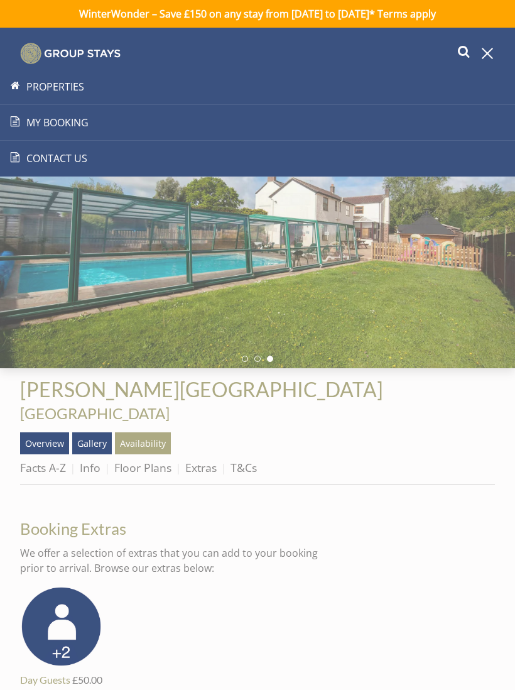  I want to click on img: Day Guests, so click(61, 626).